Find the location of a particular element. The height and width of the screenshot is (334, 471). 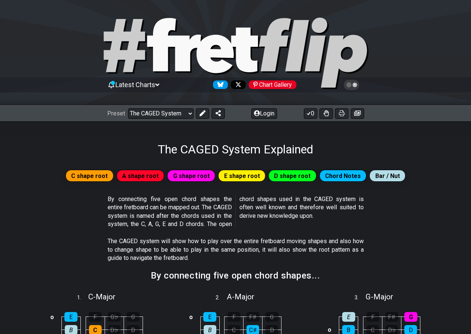

div: G♭ is located at coordinates (114, 317).